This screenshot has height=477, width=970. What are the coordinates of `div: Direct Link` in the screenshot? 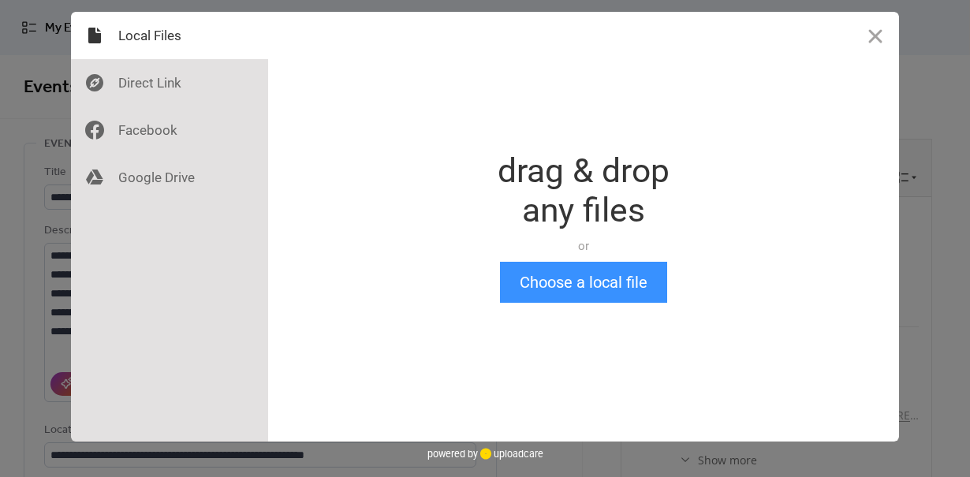 It's located at (170, 83).